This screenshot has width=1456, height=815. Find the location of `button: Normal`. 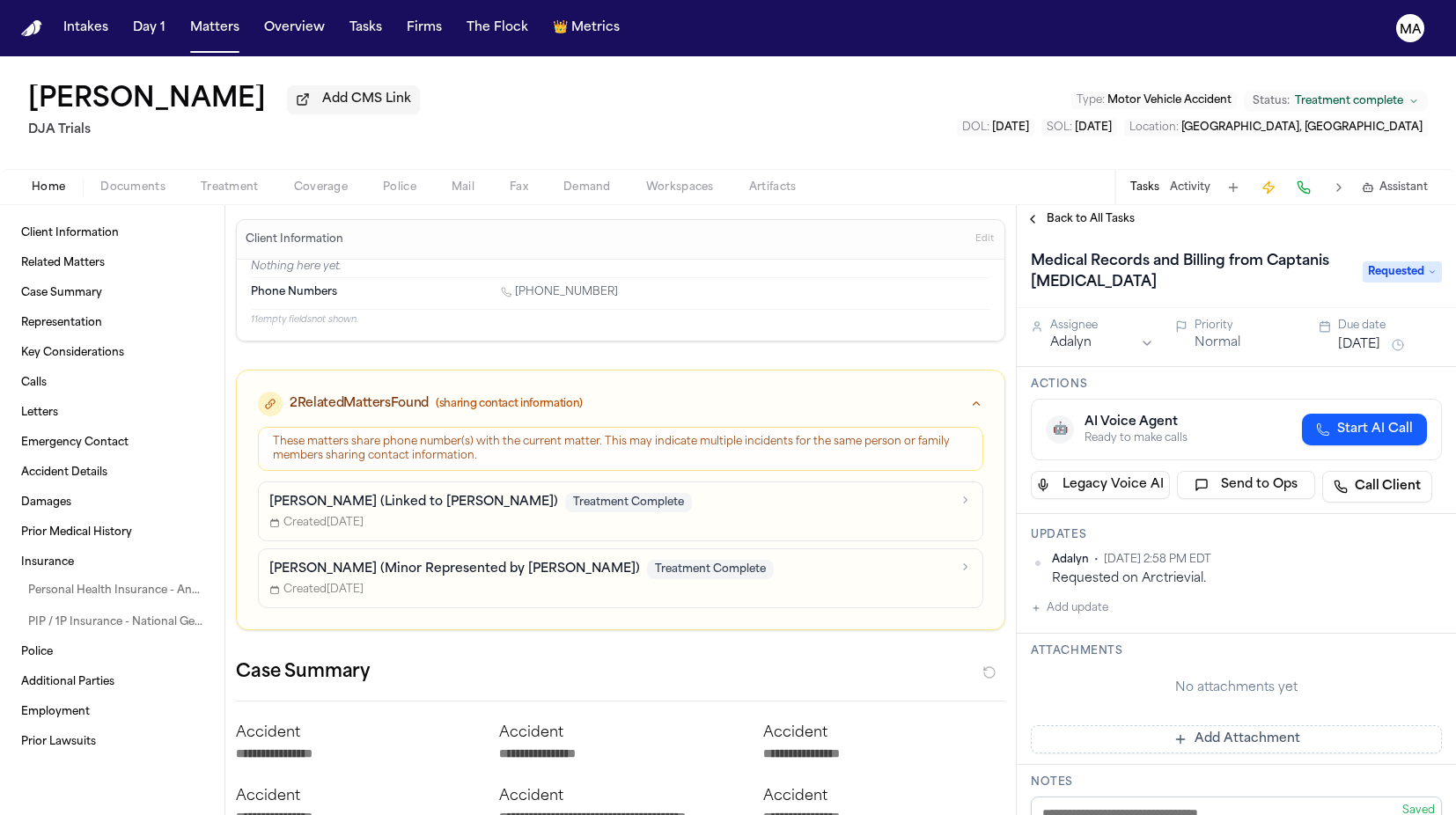

button: Normal is located at coordinates (1217, 343).